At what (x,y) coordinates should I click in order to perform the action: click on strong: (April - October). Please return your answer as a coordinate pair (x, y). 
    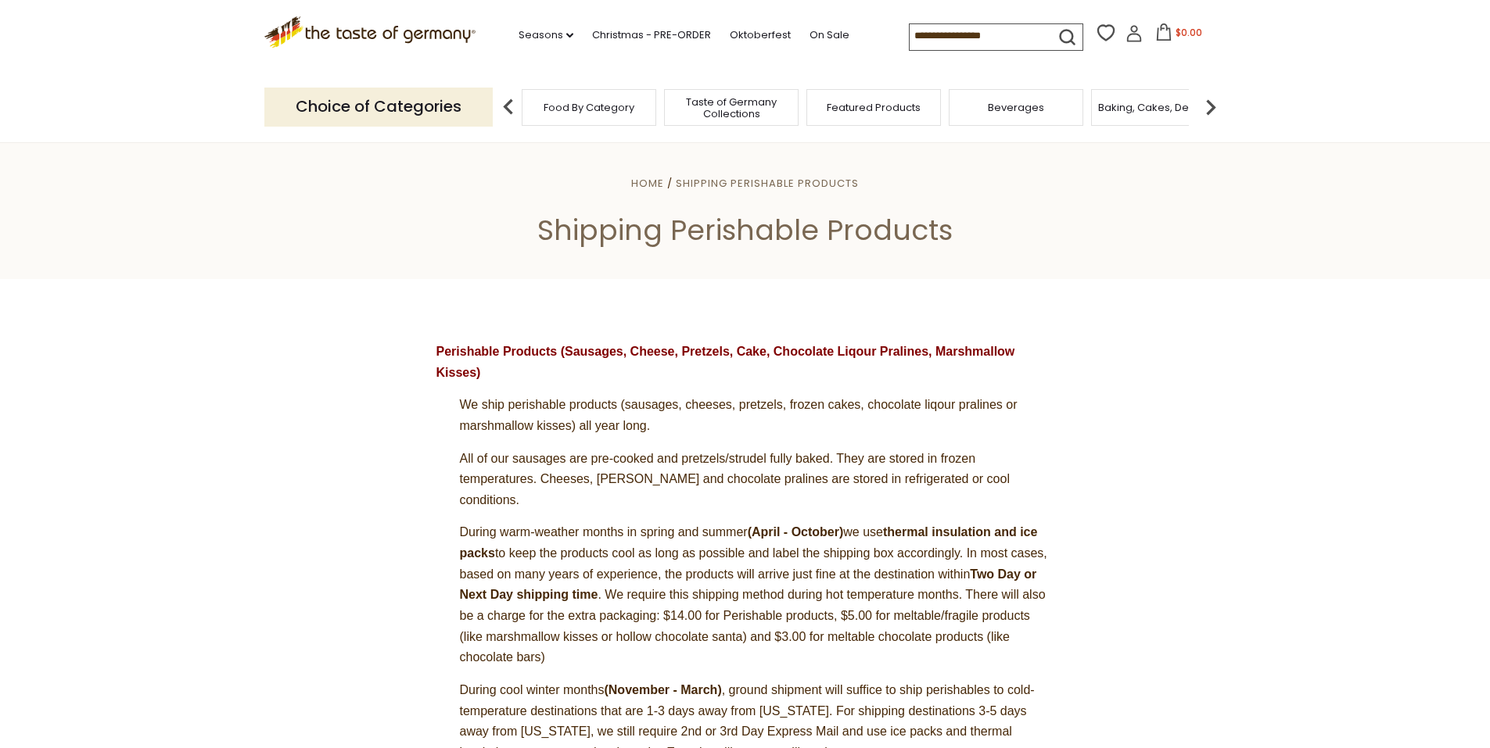
    Looking at the image, I should click on (795, 532).